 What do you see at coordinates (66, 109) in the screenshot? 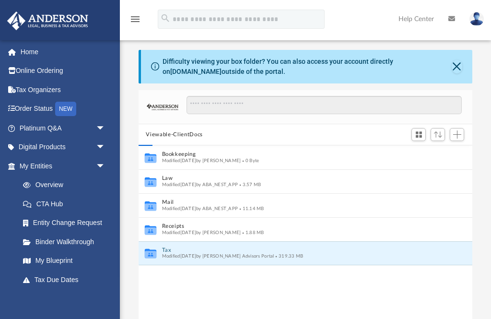
I see `div: NEW` at bounding box center [66, 109].